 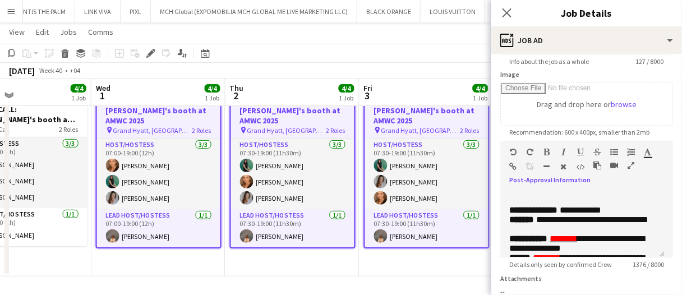 I want to click on span: Comms, so click(x=100, y=32).